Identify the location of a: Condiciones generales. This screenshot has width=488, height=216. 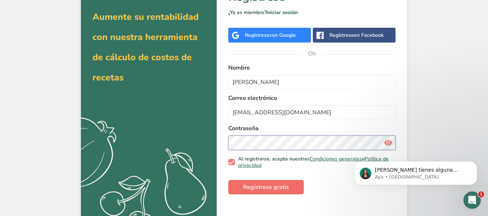
(336, 159).